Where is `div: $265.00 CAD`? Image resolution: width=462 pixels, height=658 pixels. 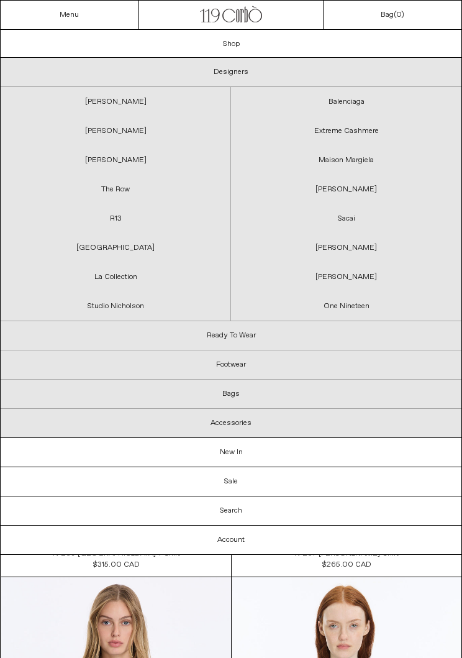
div: $265.00 CAD is located at coordinates (347, 565).